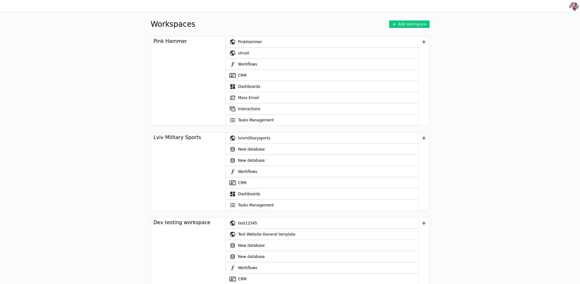  I want to click on a: Test Website General template, so click(322, 235).